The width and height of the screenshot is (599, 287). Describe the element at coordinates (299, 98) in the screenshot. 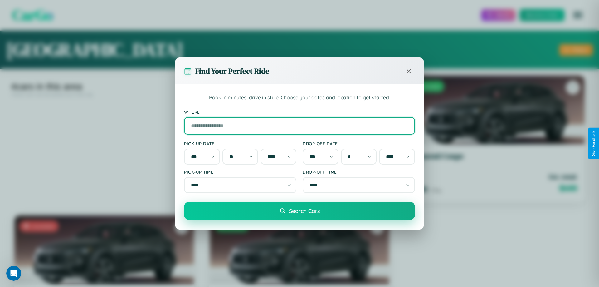

I see `p: Book in minutes, drive in style. Choose your dates and location to get started.` at that location.